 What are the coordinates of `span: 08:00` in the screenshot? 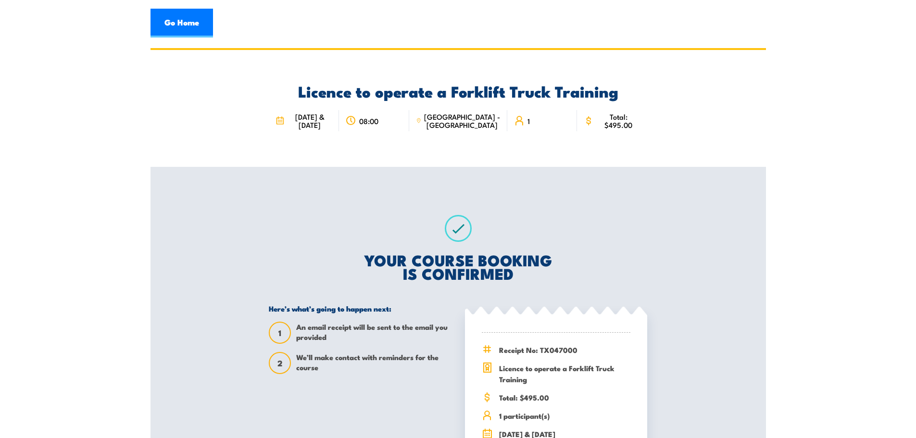 It's located at (369, 121).